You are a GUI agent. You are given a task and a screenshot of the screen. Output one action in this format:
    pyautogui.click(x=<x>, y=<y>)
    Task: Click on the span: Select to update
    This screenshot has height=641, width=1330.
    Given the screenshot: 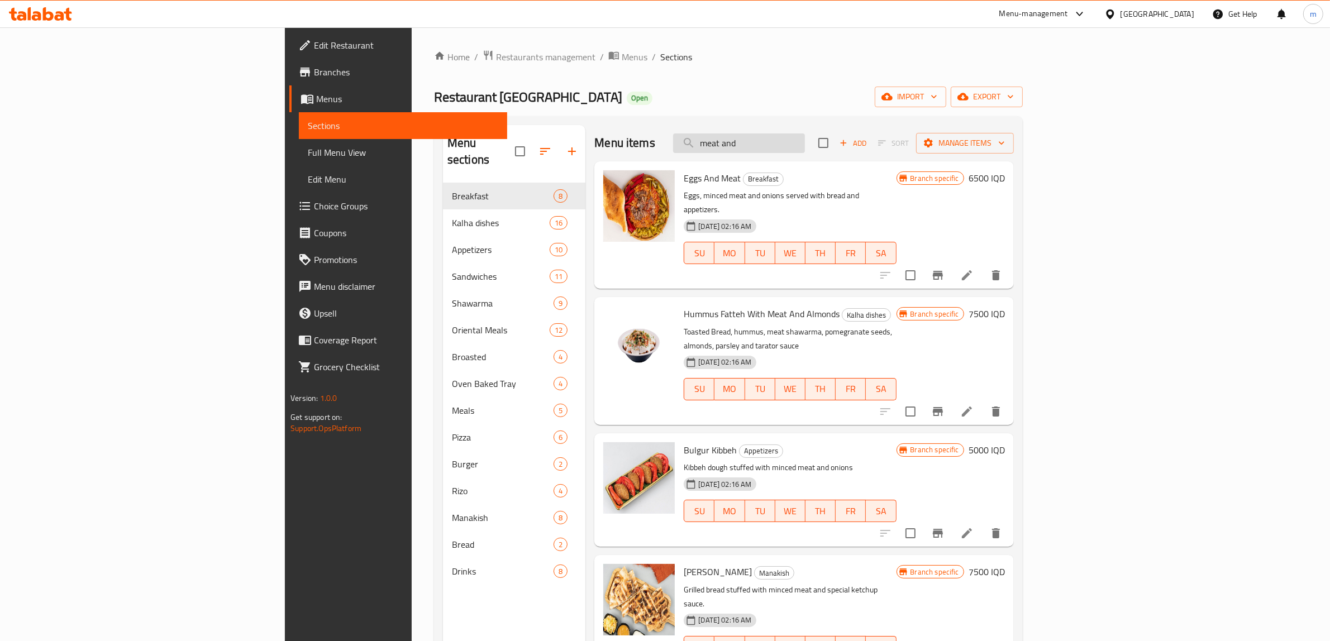 What is the action you would take?
    pyautogui.click(x=911, y=534)
    